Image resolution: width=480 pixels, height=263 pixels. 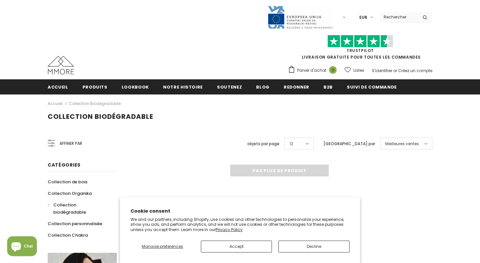 I want to click on img: Cas MMORE, so click(x=61, y=65).